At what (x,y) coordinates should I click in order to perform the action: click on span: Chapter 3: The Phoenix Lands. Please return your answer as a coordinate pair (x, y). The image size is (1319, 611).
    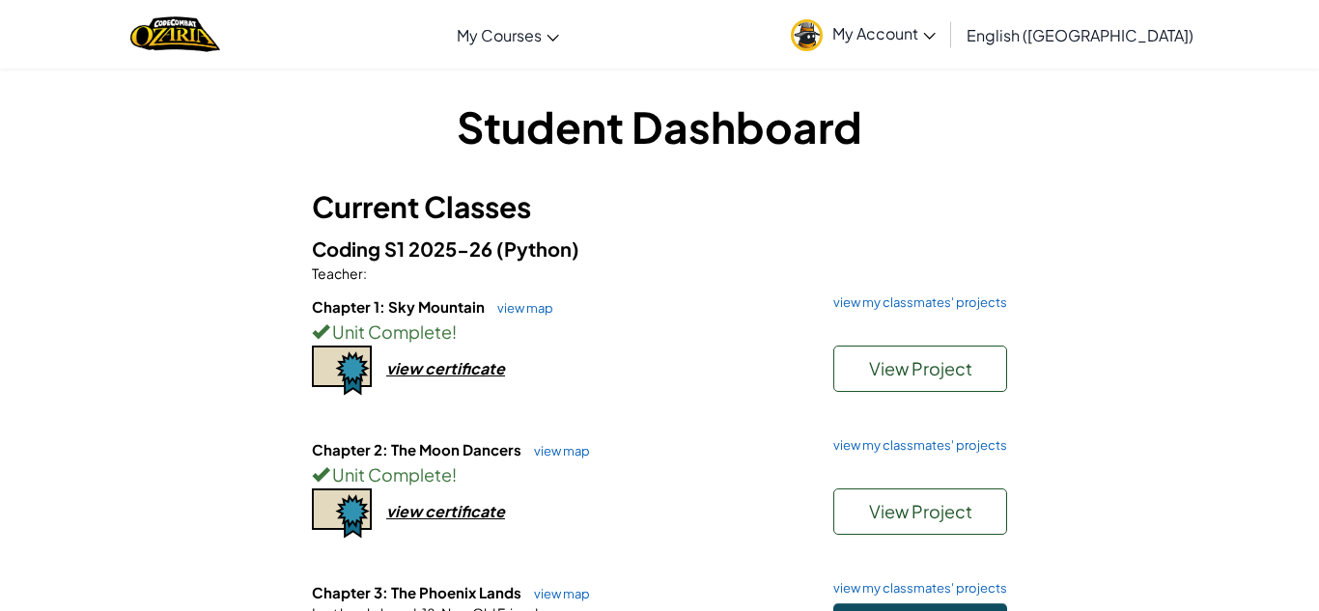
    Looking at the image, I should click on (418, 592).